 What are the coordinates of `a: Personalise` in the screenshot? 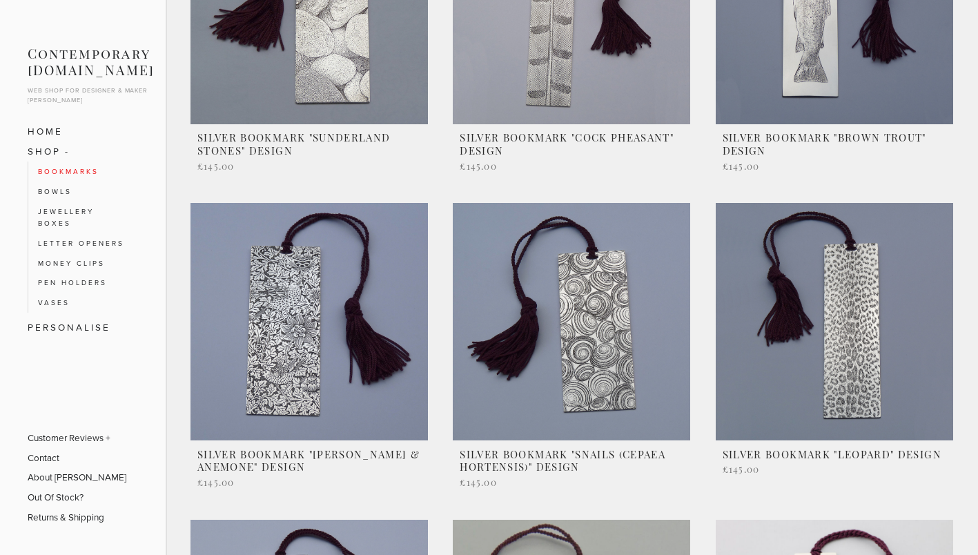 It's located at (83, 327).